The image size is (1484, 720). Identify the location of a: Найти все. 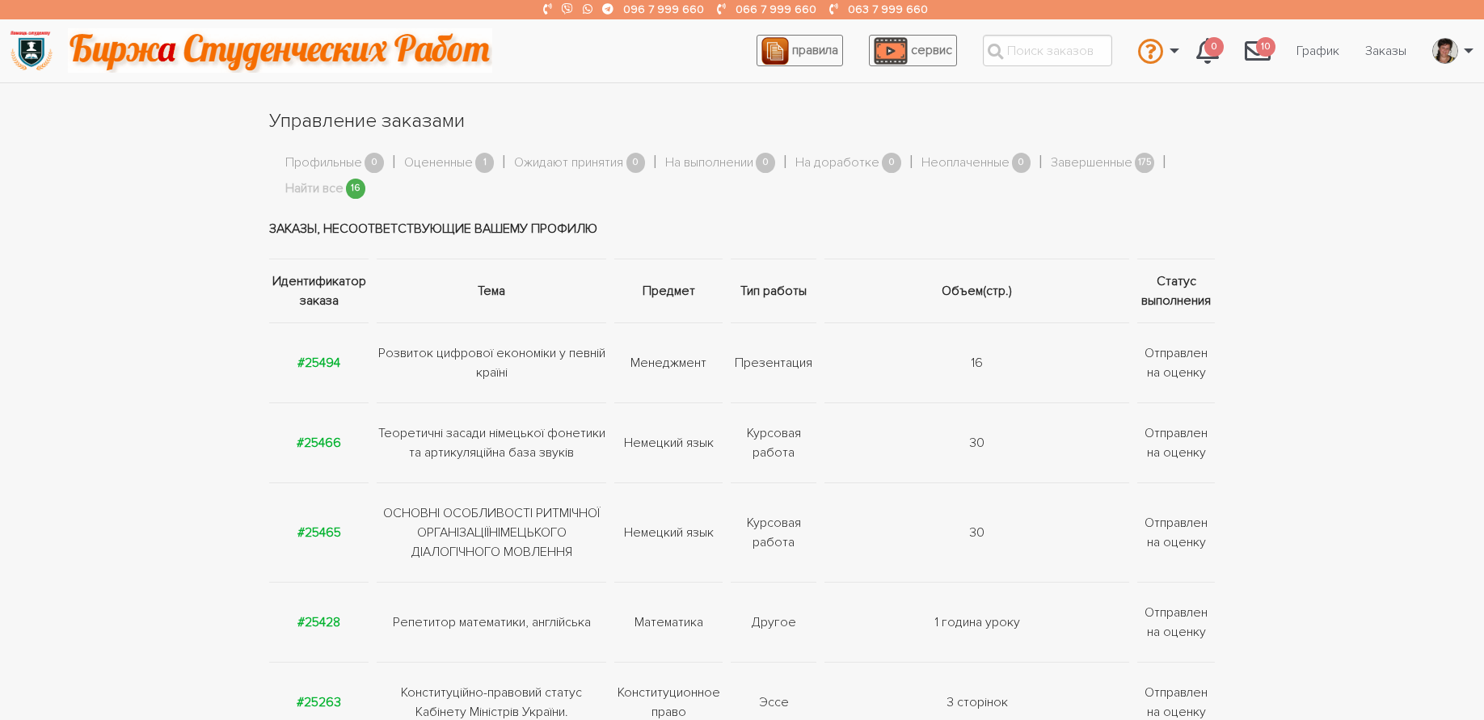
(314, 189).